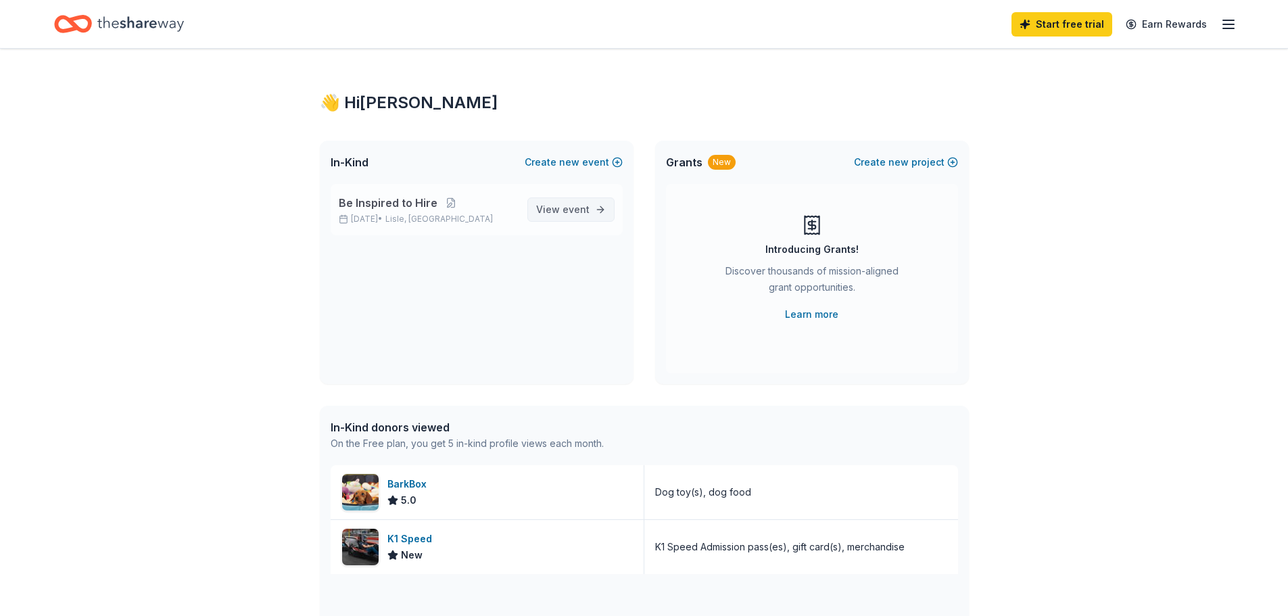 The width and height of the screenshot is (1288, 616). What do you see at coordinates (703, 492) in the screenshot?
I see `div: Dog toy(s), dog food` at bounding box center [703, 492].